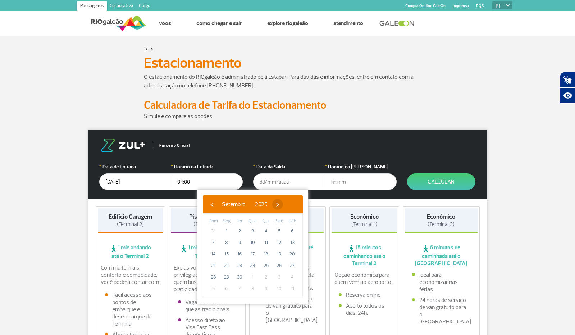  Describe the element at coordinates (441, 282) in the screenshot. I see `li: Ideal para economizar nas férias` at that location.